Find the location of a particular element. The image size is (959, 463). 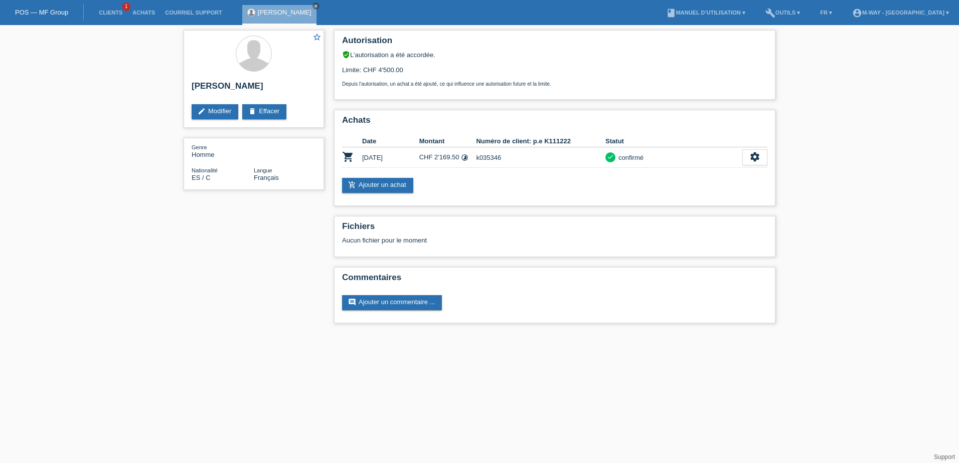

span: 1 is located at coordinates (126, 7).